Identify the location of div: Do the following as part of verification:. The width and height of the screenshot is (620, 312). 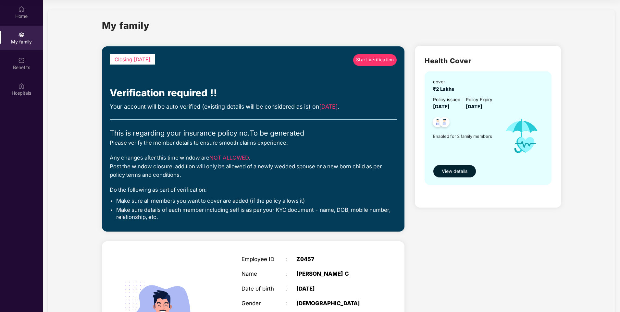
(253, 190).